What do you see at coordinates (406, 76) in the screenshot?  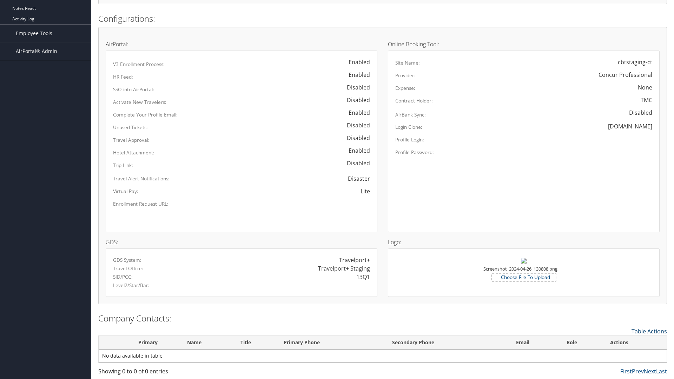 I see `label: Provider:` at bounding box center [406, 76].